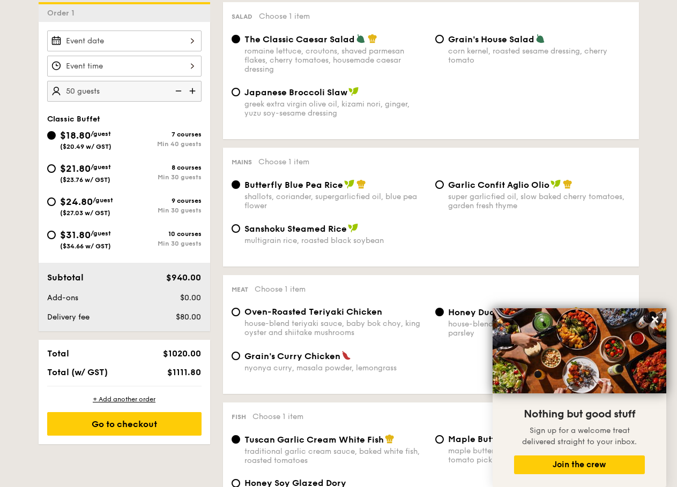  What do you see at coordinates (85, 246) in the screenshot?
I see `span: ($34.66 w/ GST)` at bounding box center [85, 246].